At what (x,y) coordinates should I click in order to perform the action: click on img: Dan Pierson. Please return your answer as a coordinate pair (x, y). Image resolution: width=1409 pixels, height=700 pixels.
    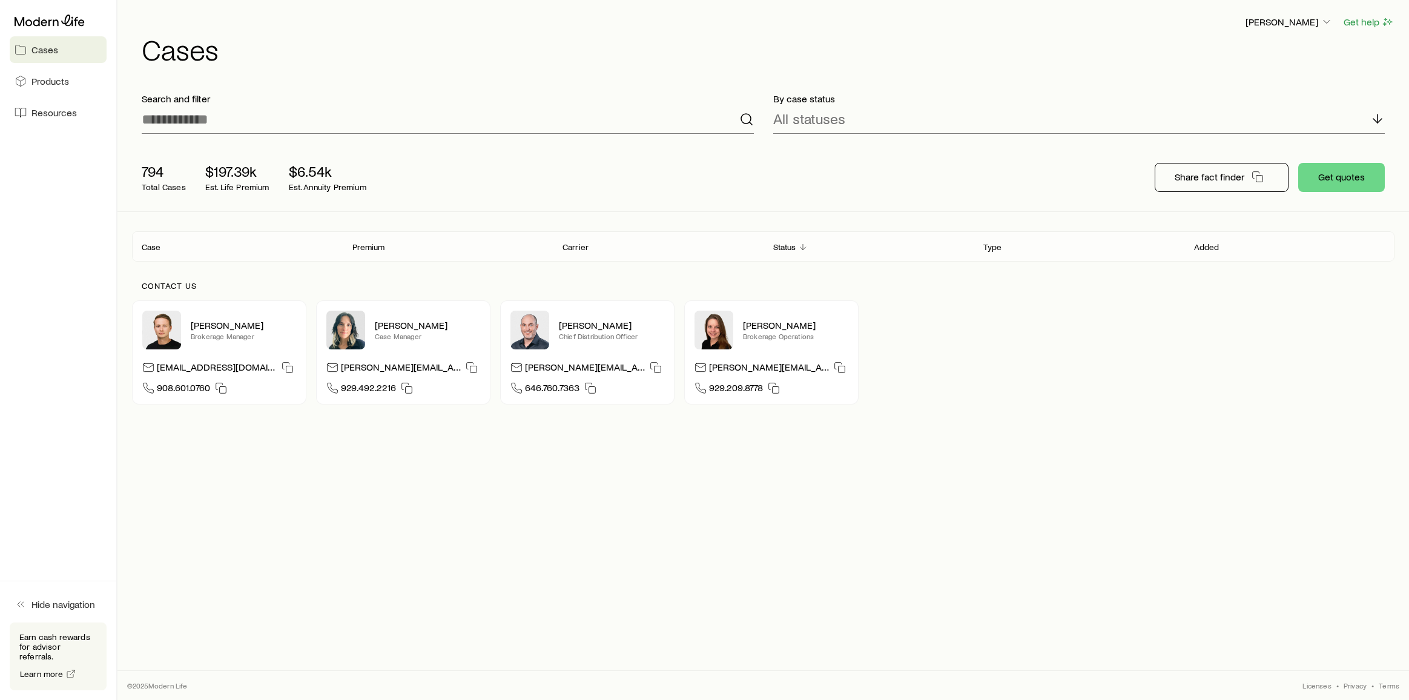
    Looking at the image, I should click on (530, 330).